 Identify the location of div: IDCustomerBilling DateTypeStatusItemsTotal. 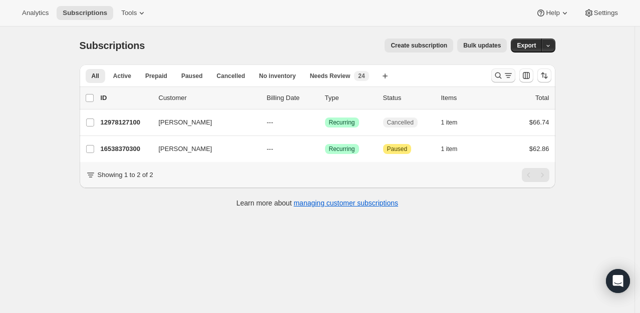
(325, 98).